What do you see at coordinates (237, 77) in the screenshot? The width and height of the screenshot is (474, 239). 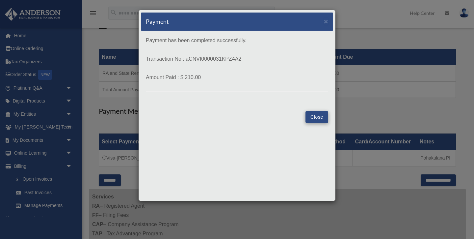 I see `p: Amount Paid : $ 210.00` at bounding box center [237, 77].